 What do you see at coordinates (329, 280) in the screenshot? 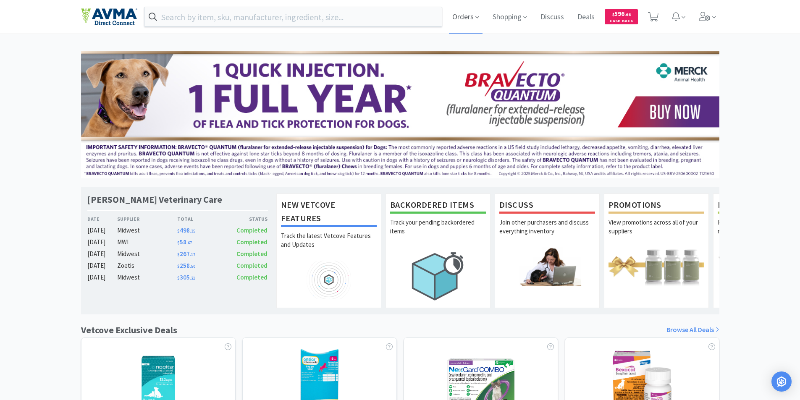
I see `img: hero_feature_roadmap.png` at bounding box center [329, 280].